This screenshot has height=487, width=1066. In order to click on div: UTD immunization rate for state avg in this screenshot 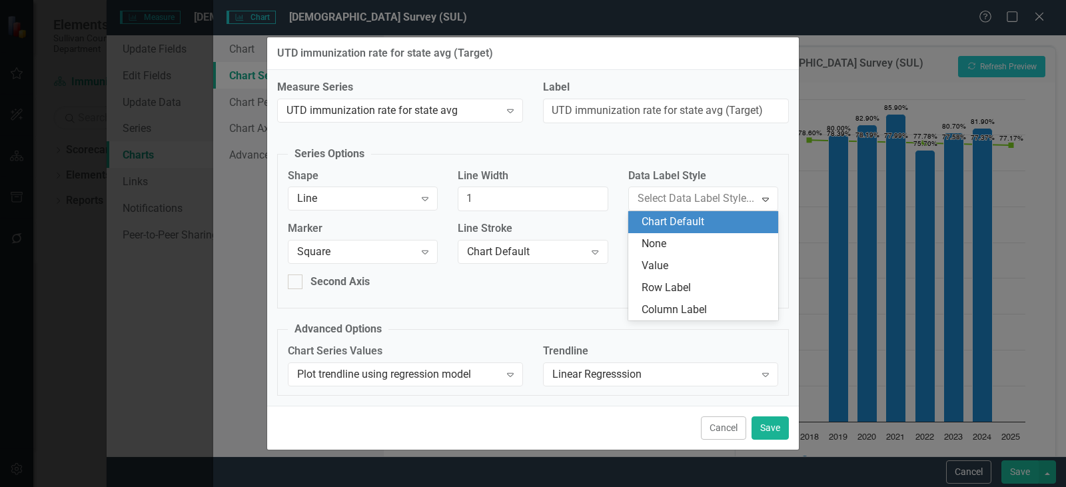, I will do `click(393, 110)`.